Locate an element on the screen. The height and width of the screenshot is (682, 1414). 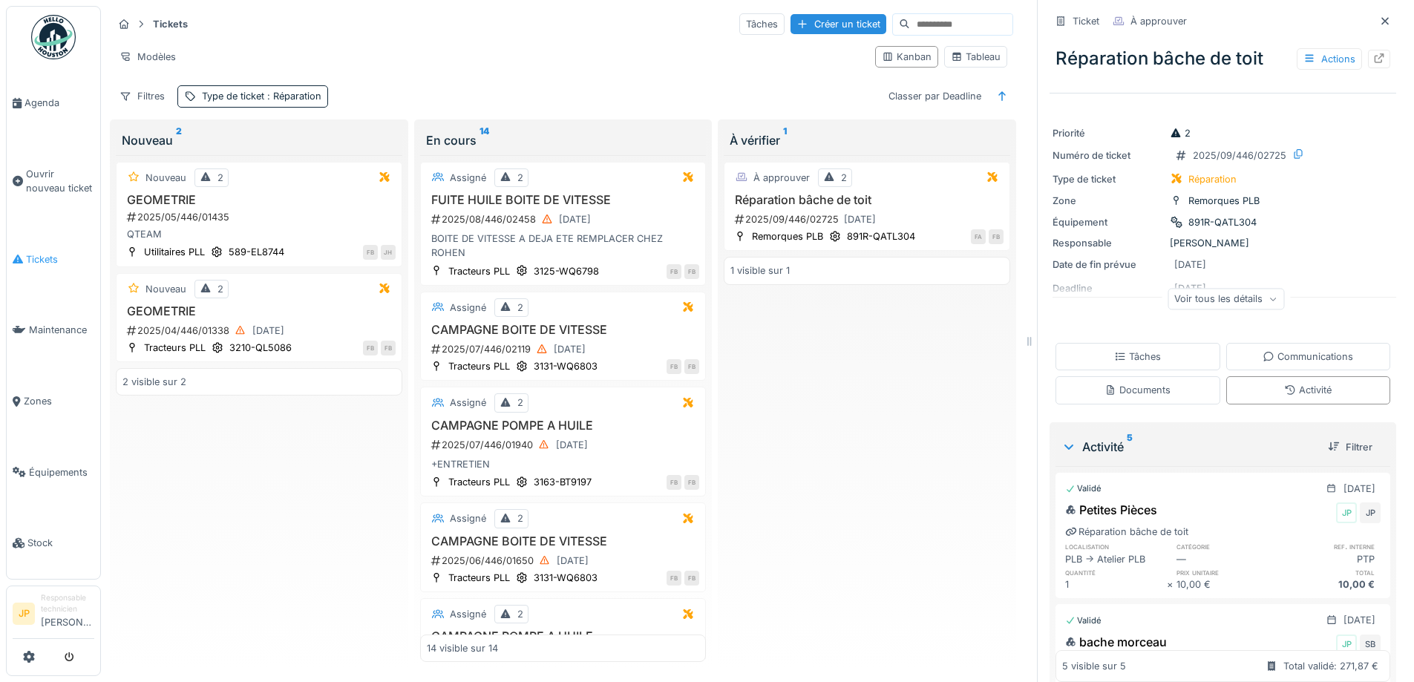
div: SB is located at coordinates (1371, 645).